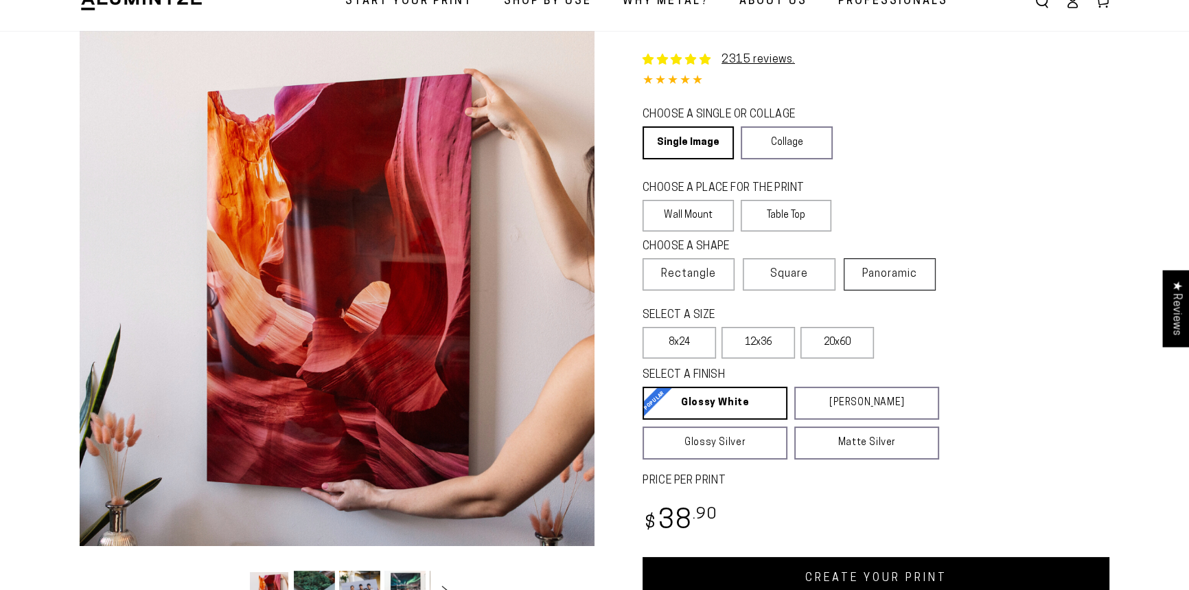  Describe the element at coordinates (758, 342) in the screenshot. I see `label: 12x36` at that location.